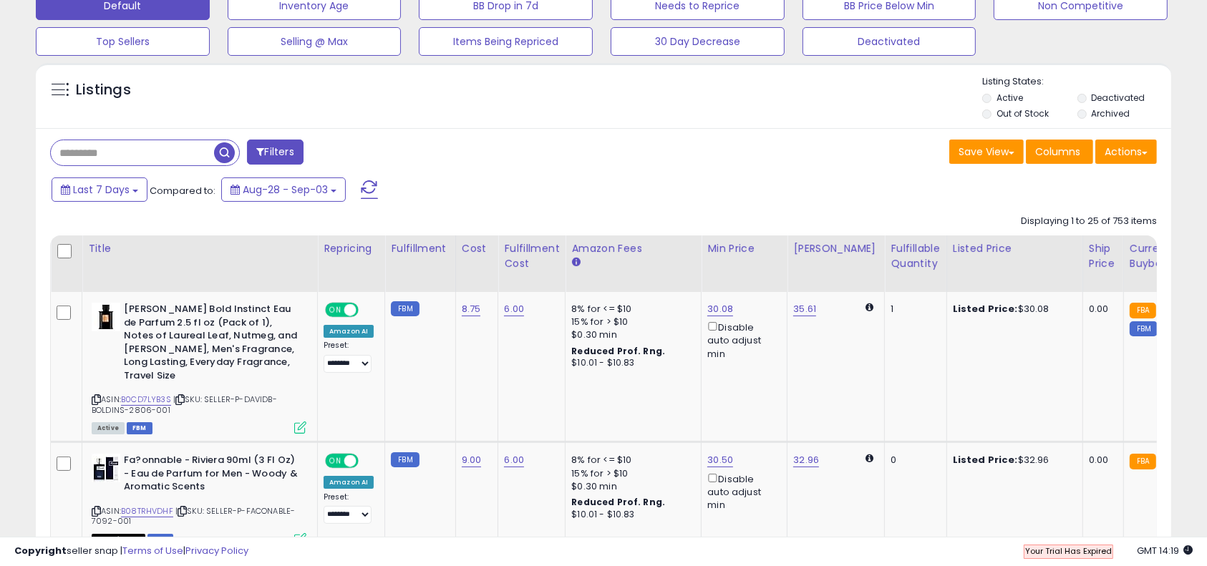  Describe the element at coordinates (986, 152) in the screenshot. I see `button: Save View` at that location.